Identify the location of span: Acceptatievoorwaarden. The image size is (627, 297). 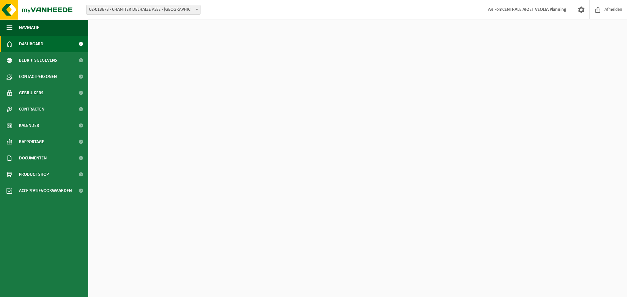
(45, 191).